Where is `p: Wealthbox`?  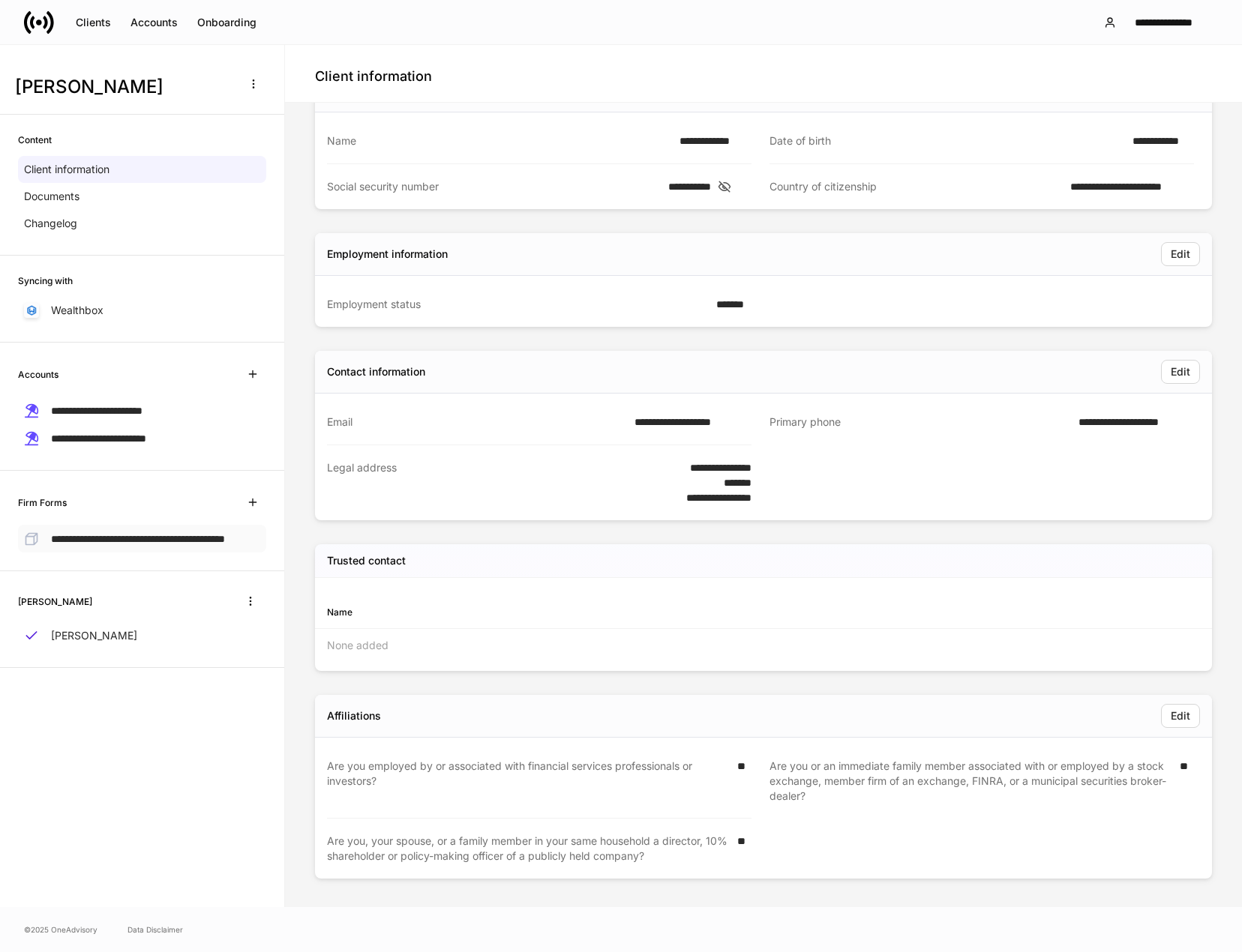 p: Wealthbox is located at coordinates (77, 311).